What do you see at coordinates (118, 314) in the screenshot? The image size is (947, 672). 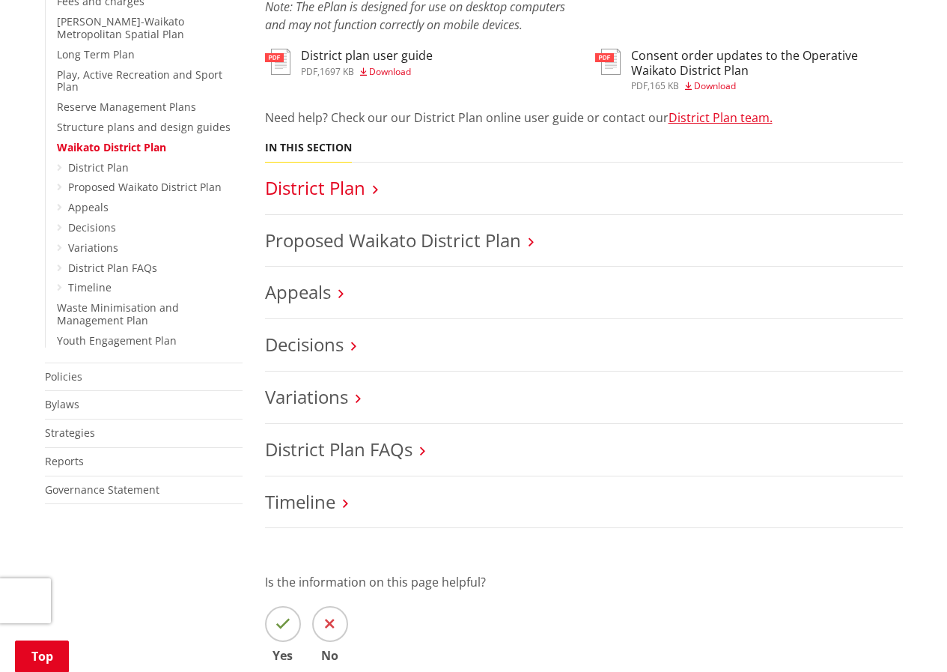 I see `a: Waste Minimisation and Management Plan` at bounding box center [118, 314].